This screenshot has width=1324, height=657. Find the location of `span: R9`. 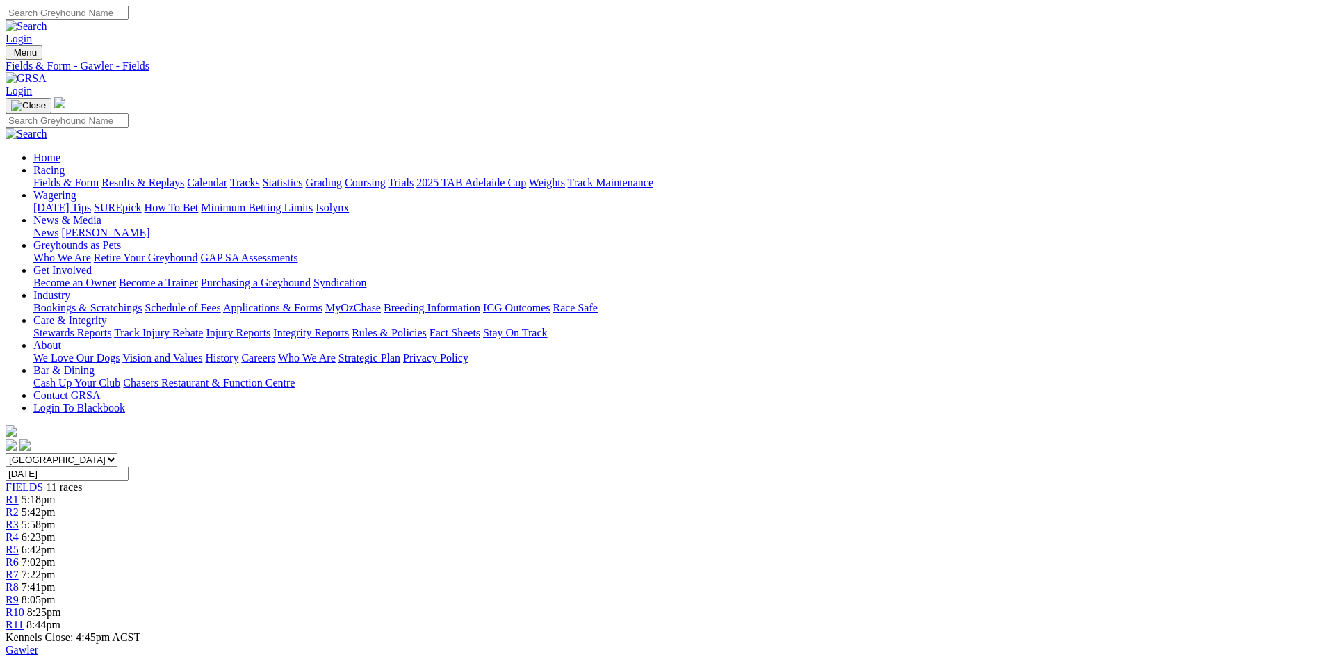

span: R9 is located at coordinates (12, 599).